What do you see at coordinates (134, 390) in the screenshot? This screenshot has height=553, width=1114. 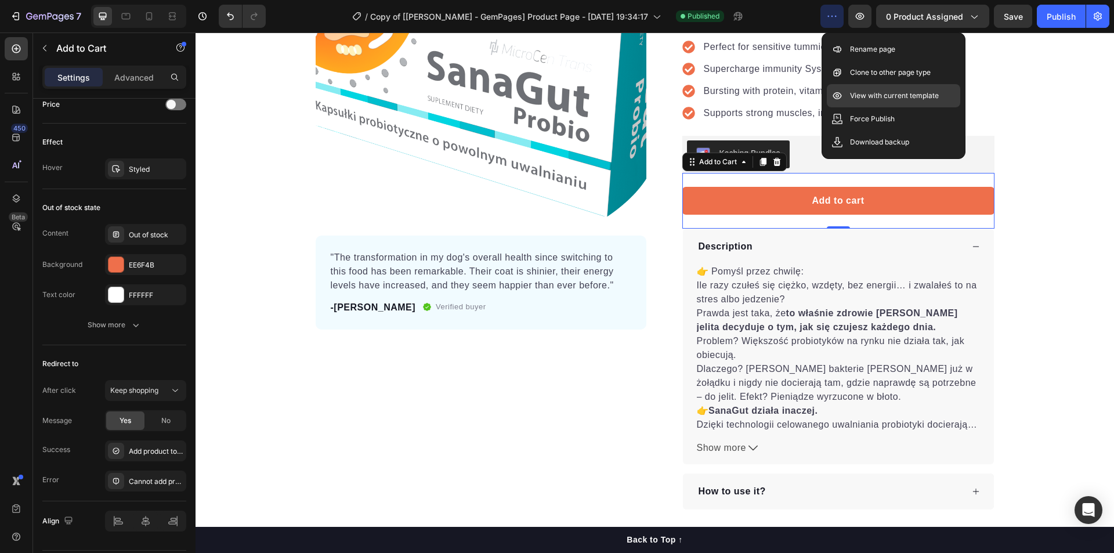 I see `span: Keep shopping` at bounding box center [134, 390].